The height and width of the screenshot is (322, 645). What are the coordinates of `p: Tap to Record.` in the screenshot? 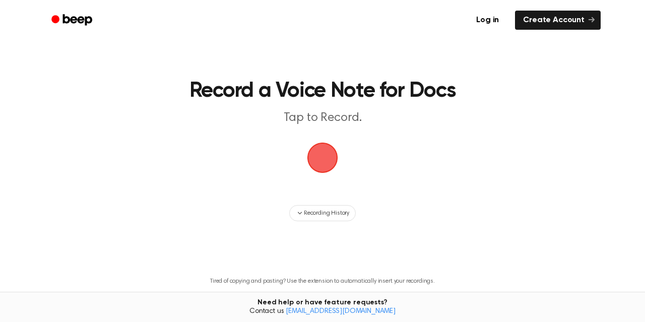 It's located at (323, 118).